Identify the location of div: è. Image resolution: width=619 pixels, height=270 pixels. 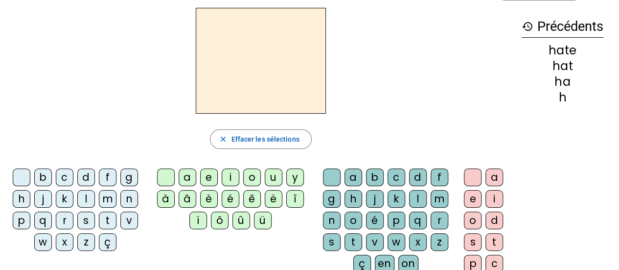
(209, 199).